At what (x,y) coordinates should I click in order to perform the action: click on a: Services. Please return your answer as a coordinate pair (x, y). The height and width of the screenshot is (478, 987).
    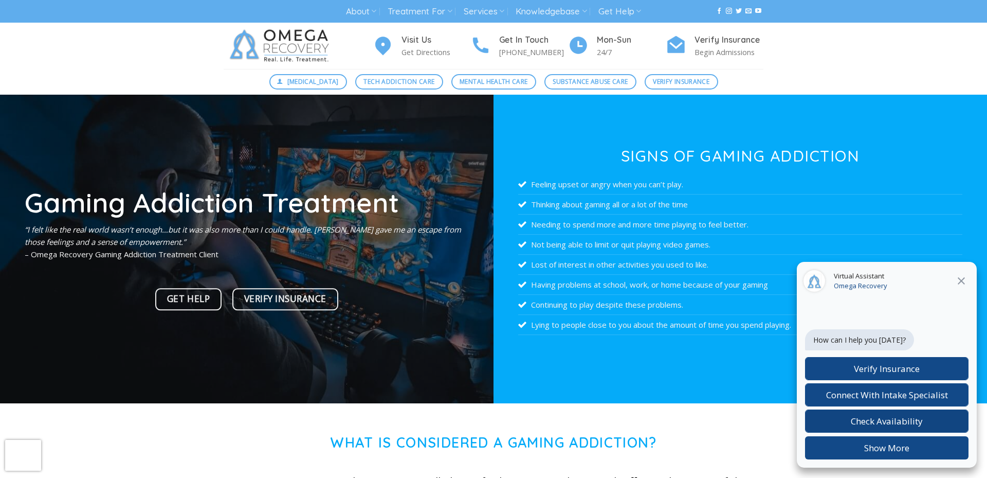
    Looking at the image, I should click on (484, 11).